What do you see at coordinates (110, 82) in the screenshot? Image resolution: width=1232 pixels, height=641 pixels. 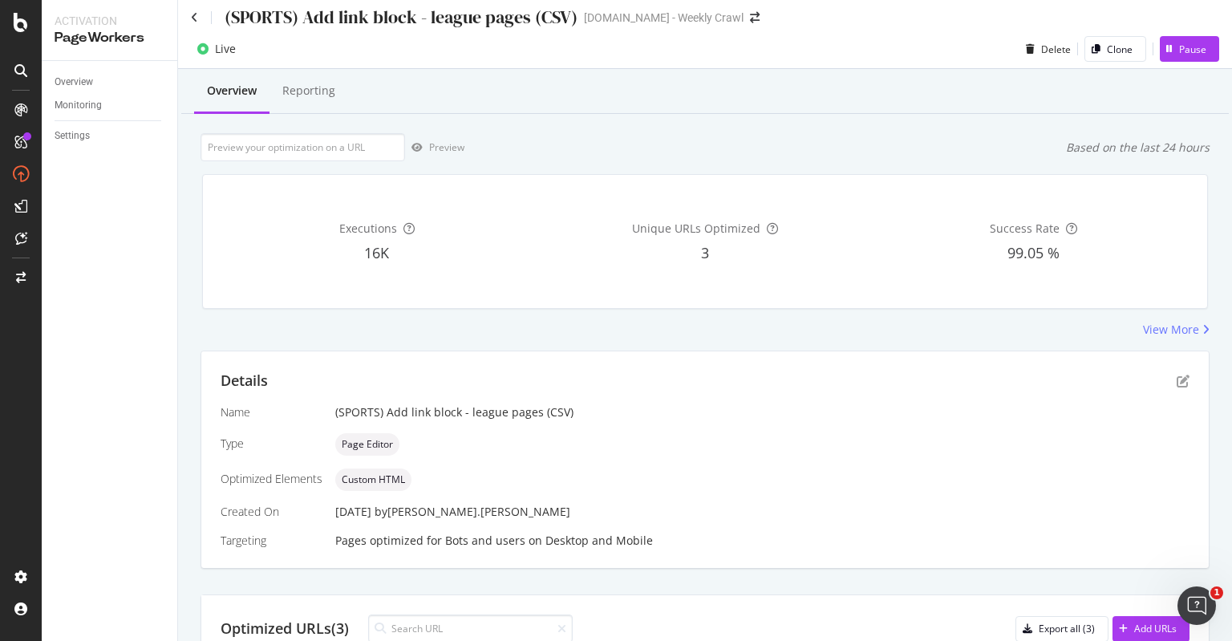 I see `a: Overview` at bounding box center [110, 82].